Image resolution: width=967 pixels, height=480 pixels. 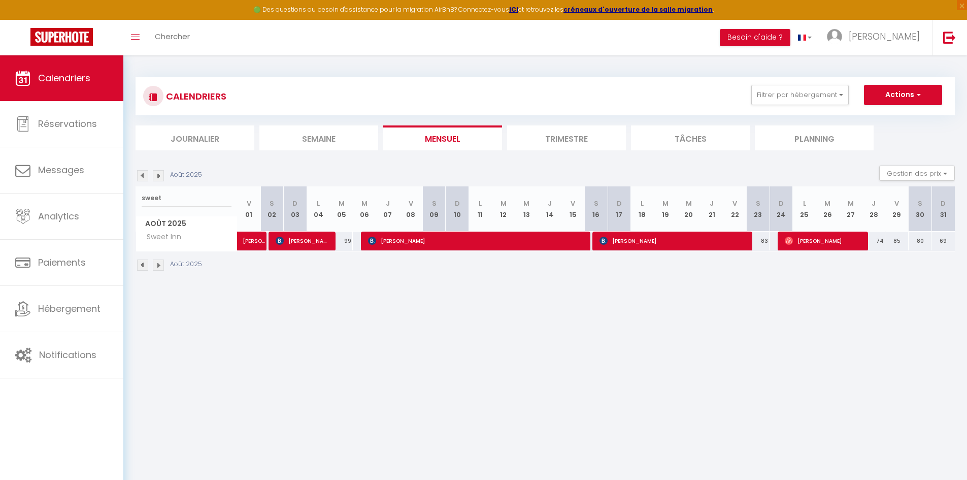 I want to click on th: 01, so click(x=249, y=209).